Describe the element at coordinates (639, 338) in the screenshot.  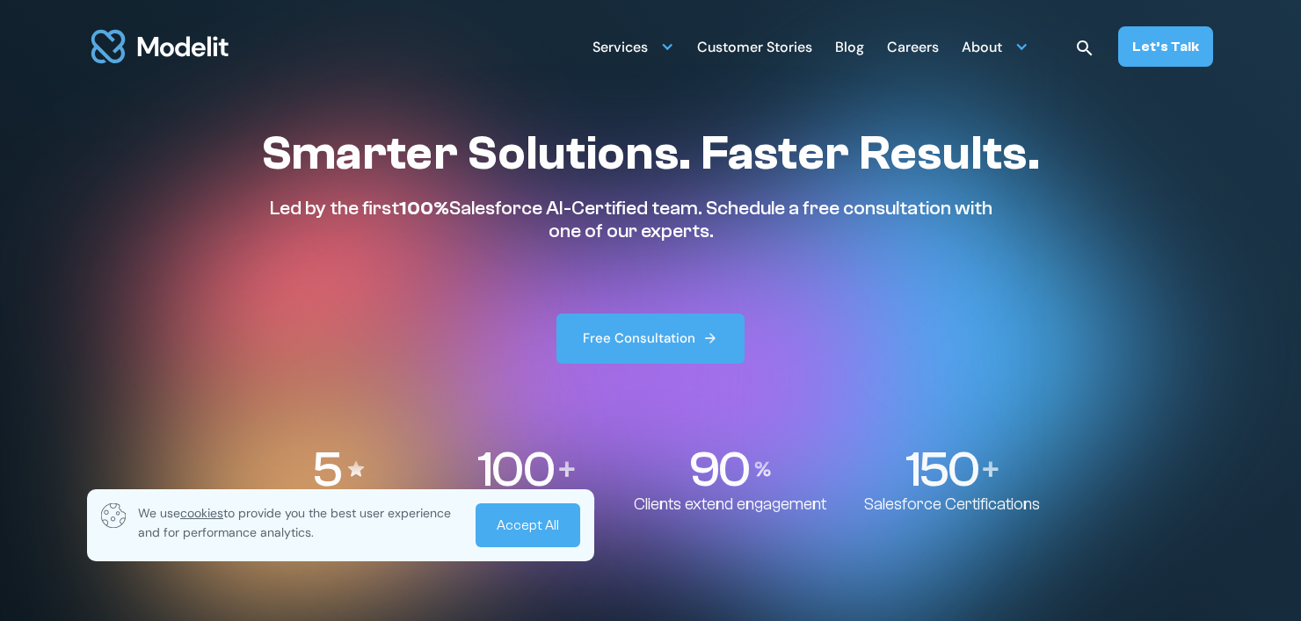
I see `div: Free Consultation` at that location.